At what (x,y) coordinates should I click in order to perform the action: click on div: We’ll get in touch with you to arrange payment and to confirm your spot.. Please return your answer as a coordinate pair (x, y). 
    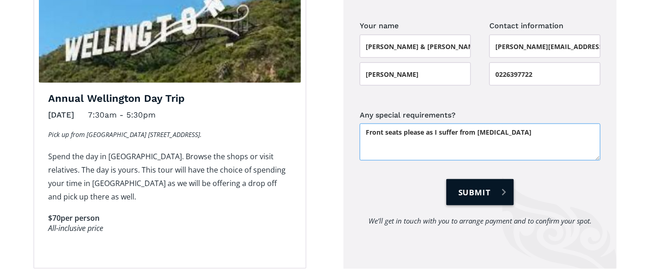
    Looking at the image, I should click on (480, 221).